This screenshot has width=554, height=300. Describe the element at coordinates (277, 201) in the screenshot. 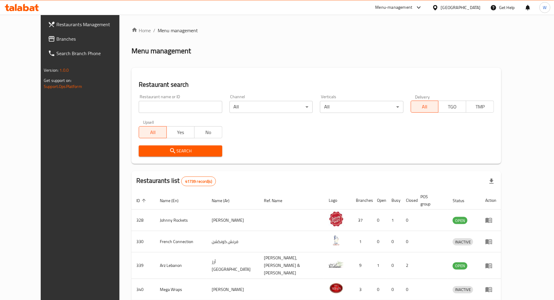

I see `span: Ref. Name` at that location.